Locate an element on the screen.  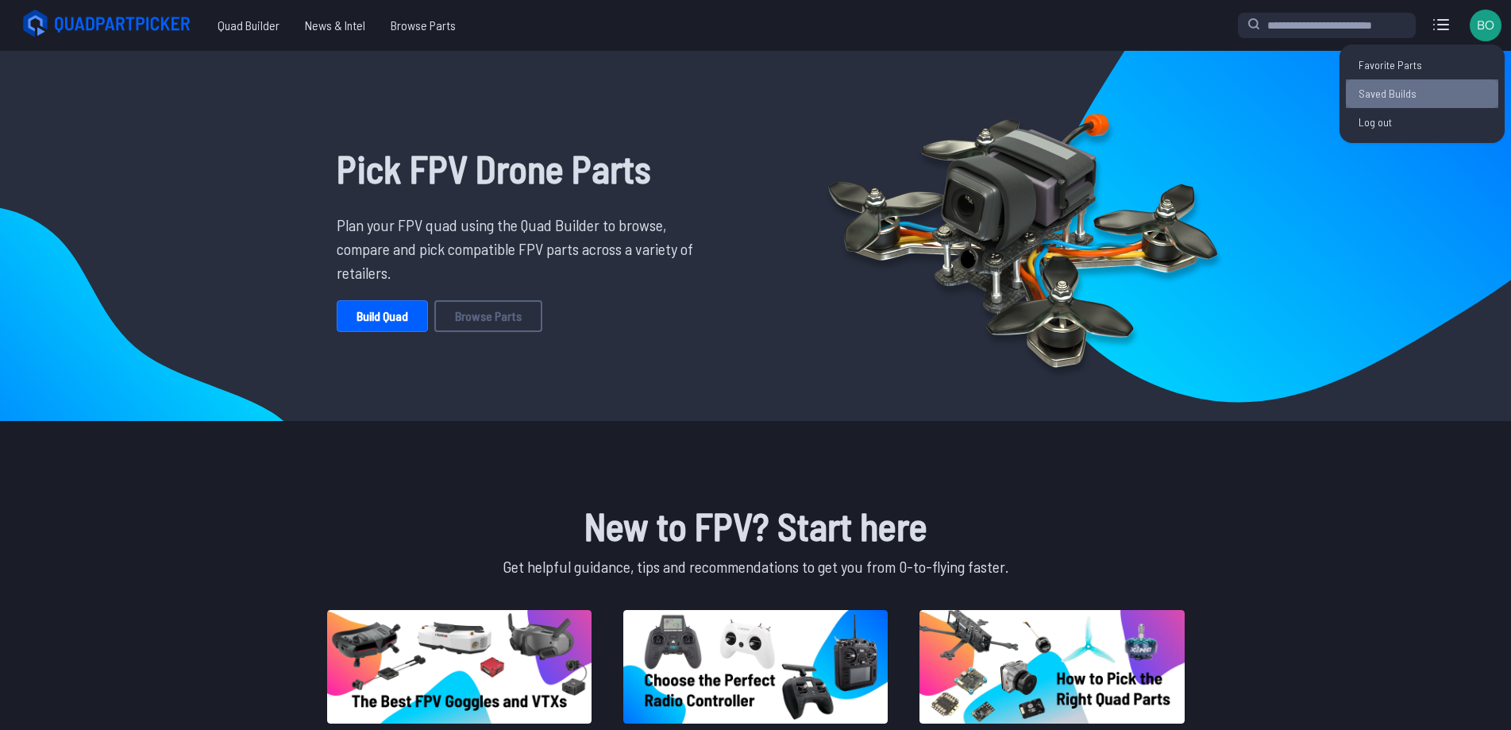
span: Browse Parts is located at coordinates (423, 25).